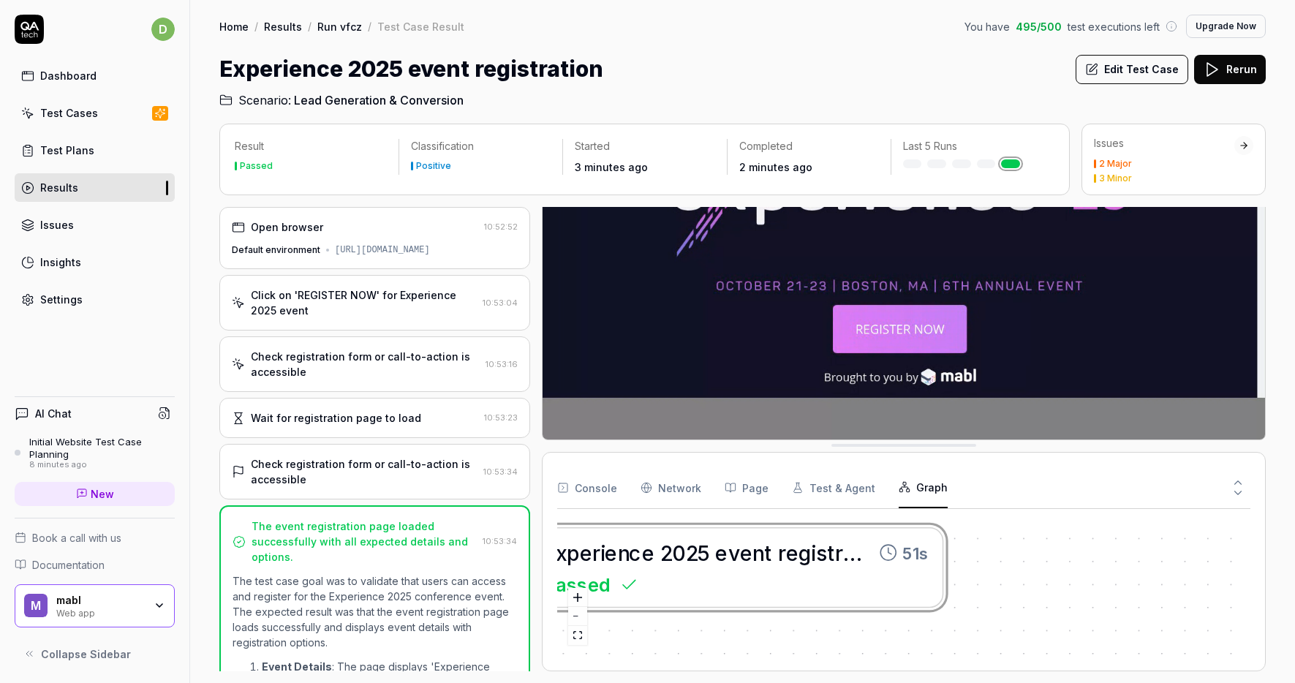  What do you see at coordinates (86, 654) in the screenshot?
I see `span: Collapse Sidebar` at bounding box center [86, 654].